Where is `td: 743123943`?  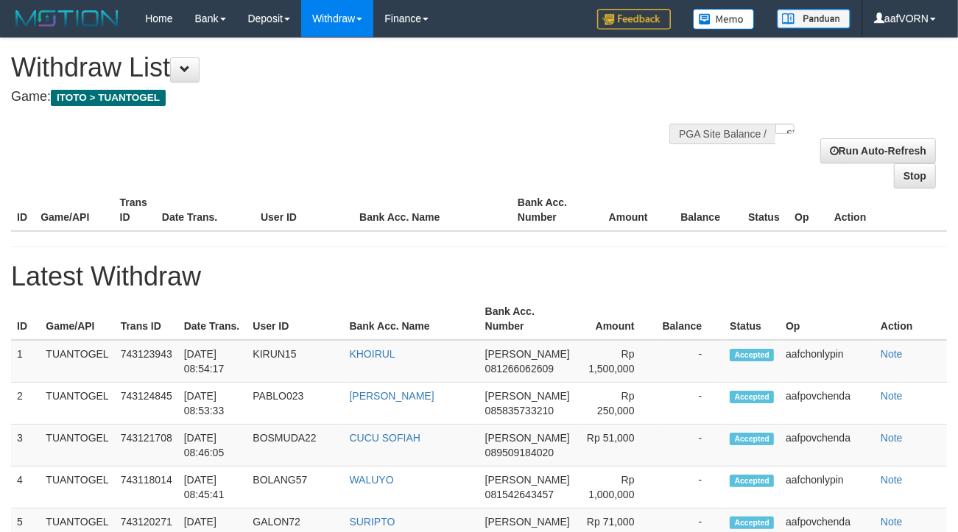 td: 743123943 is located at coordinates (146, 361).